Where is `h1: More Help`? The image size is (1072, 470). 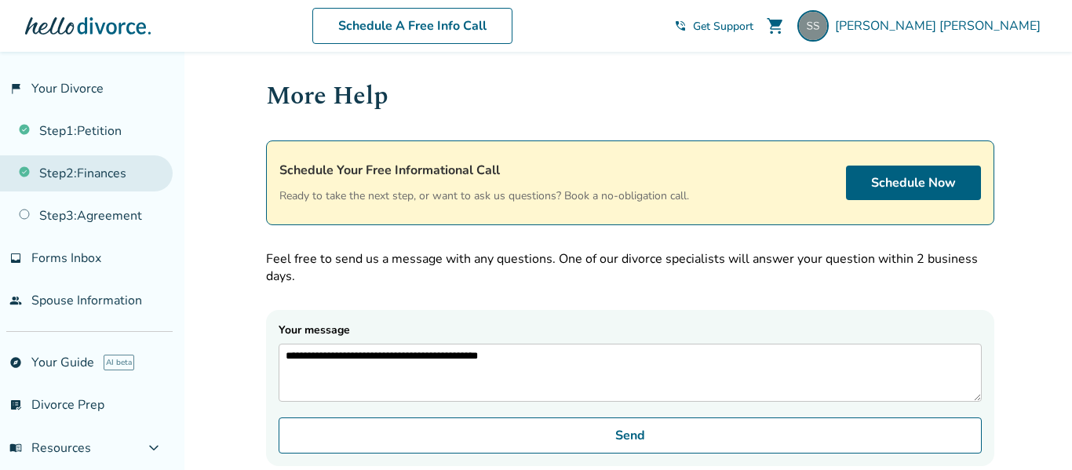 h1: More Help is located at coordinates (630, 96).